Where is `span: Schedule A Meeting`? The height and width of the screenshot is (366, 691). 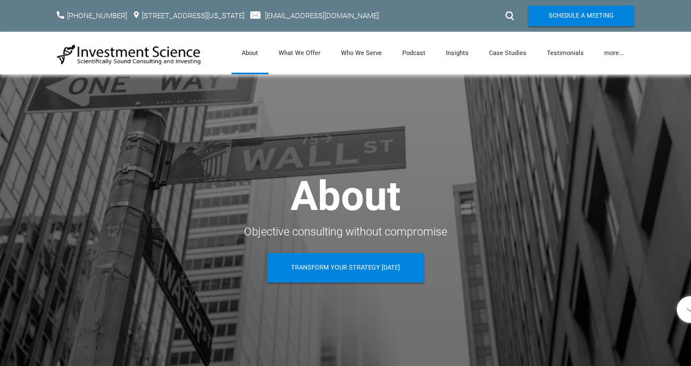
span: Schedule A Meeting is located at coordinates (581, 16).